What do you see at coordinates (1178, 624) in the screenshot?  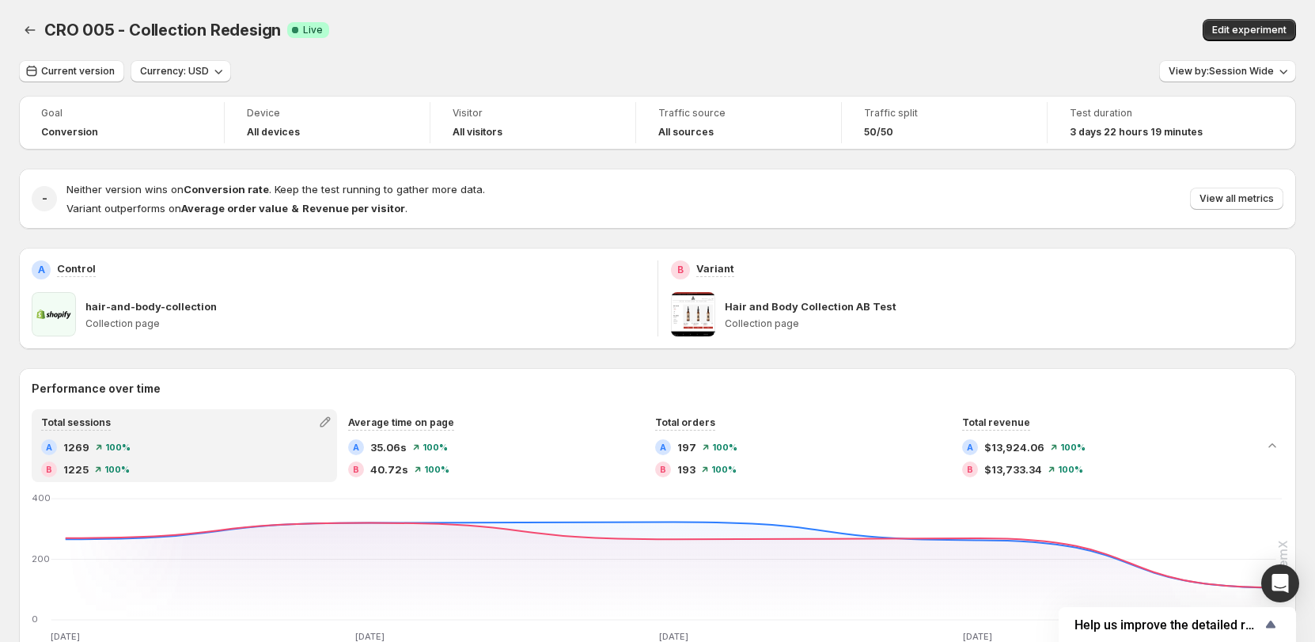 I see `button: Show survey - Help us improve the detailed report for A/B campaigns` at bounding box center [1178, 624].